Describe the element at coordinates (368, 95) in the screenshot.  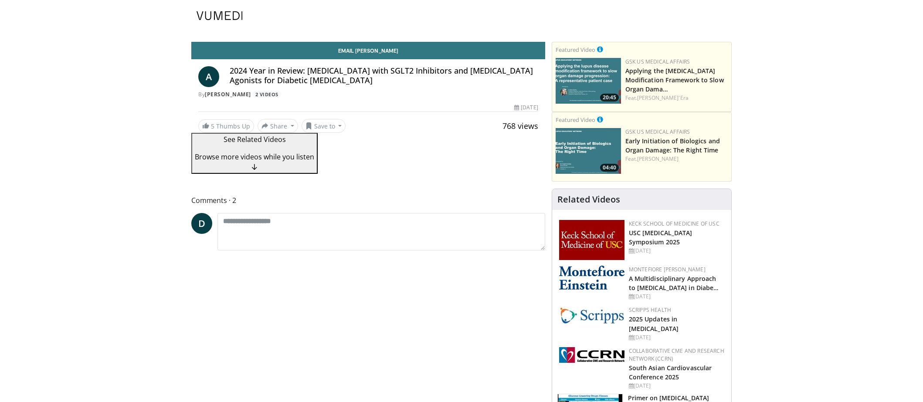
I see `div: By` at that location.